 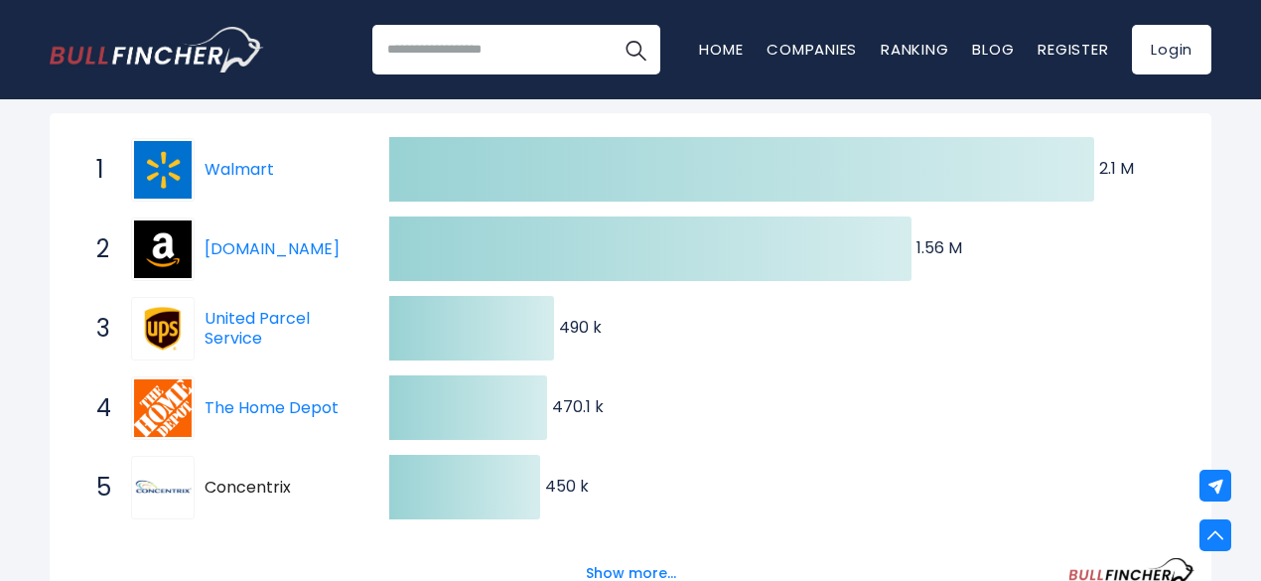 What do you see at coordinates (578, 406) in the screenshot?
I see `text: 470.1 k` at bounding box center [578, 406].